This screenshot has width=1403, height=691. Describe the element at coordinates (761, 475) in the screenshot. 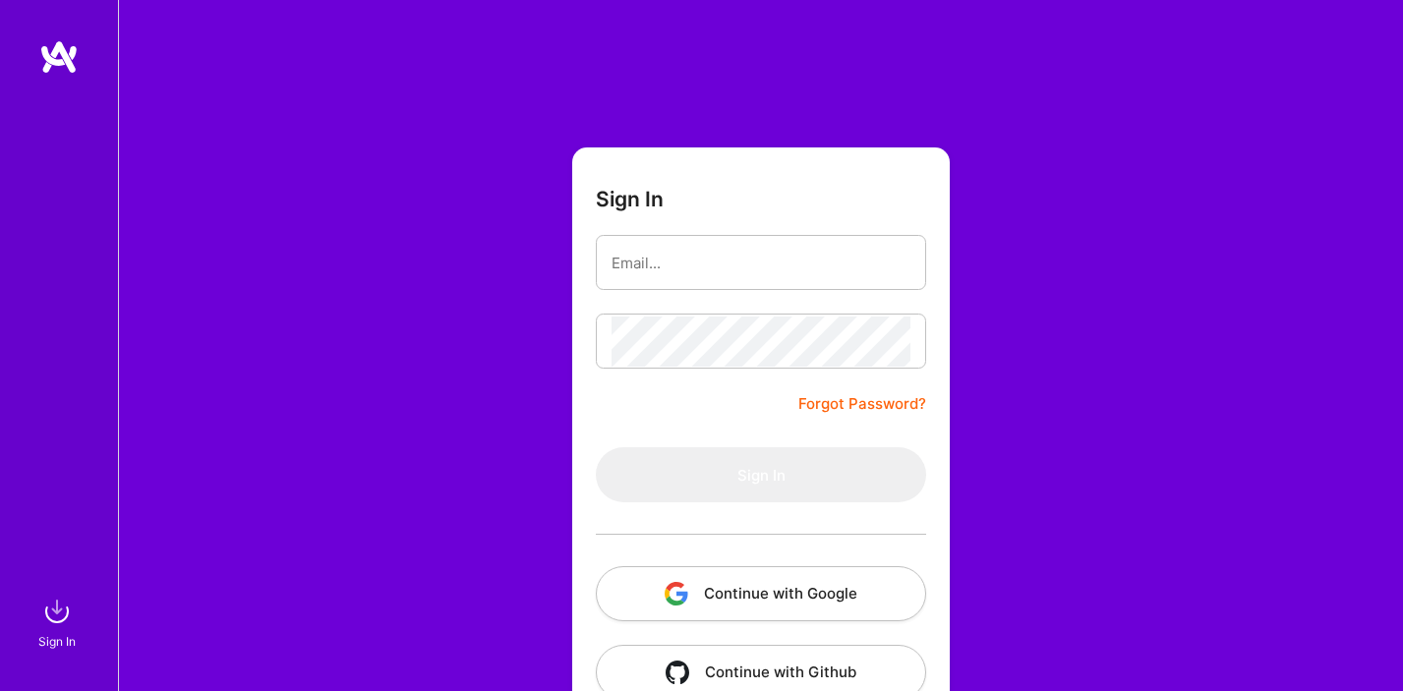

I see `button: Sign In` at that location.